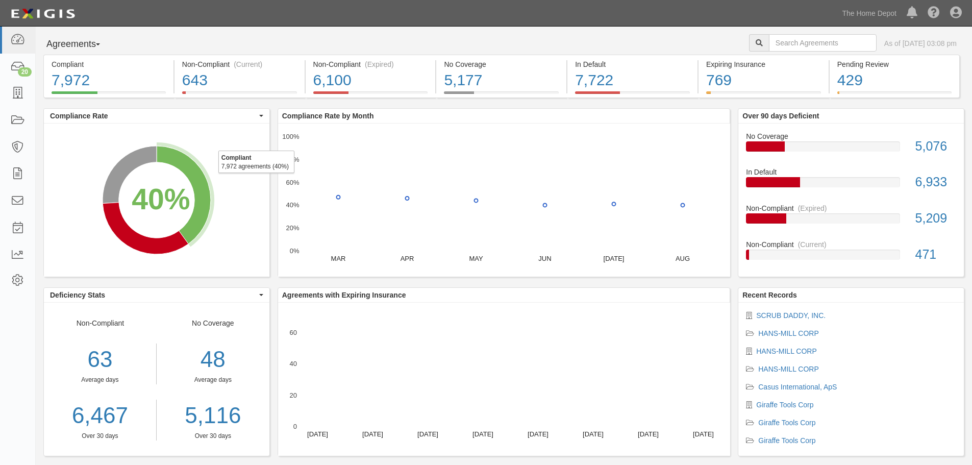  I want to click on div: 5,076, so click(936, 146).